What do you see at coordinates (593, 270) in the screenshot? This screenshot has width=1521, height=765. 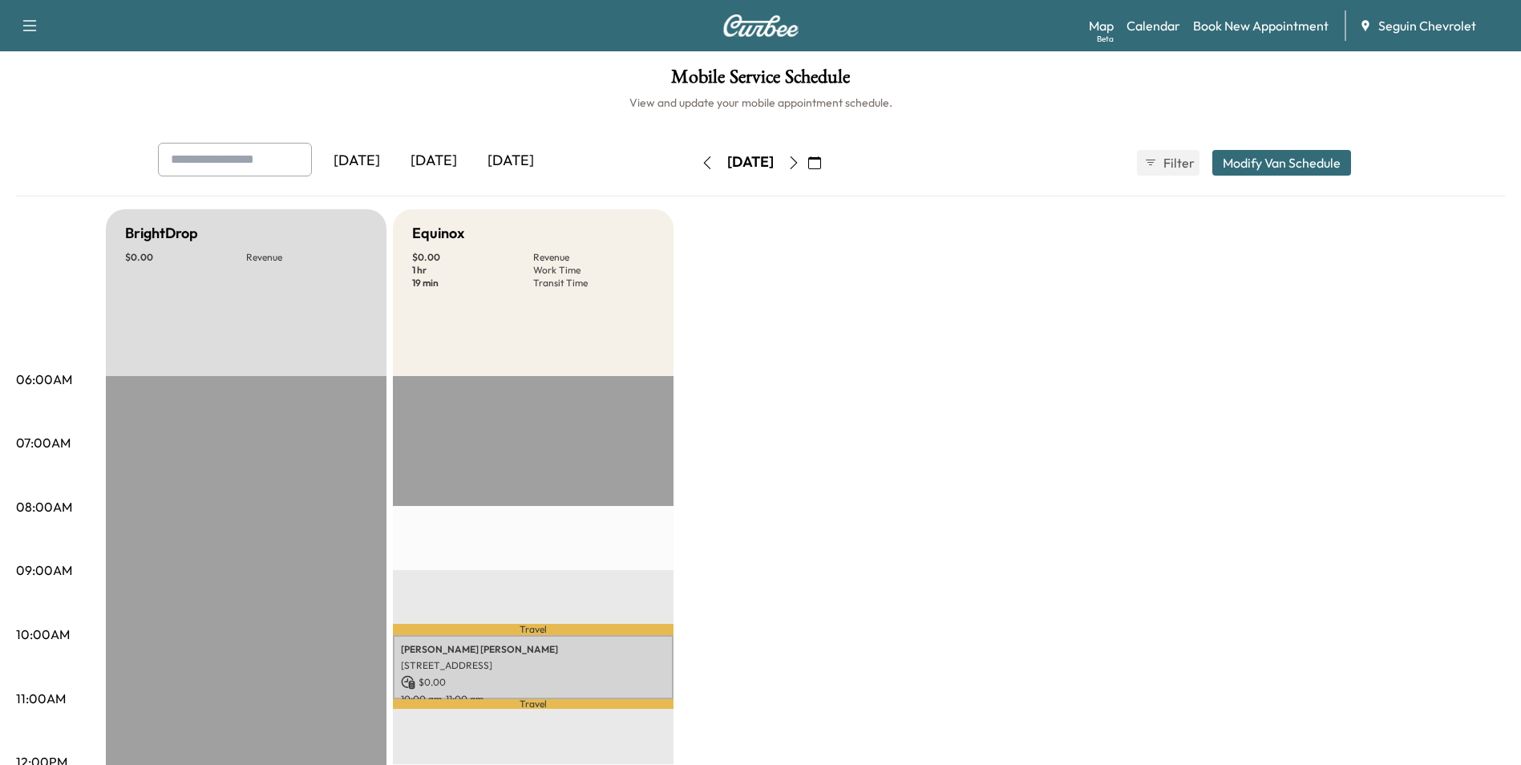 I see `p: Work Time` at bounding box center [593, 270].